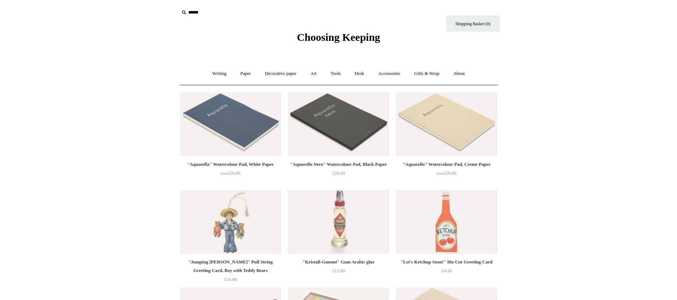 This screenshot has width=677, height=300. Describe the element at coordinates (339, 124) in the screenshot. I see `a: "Aquarello Nero" Watercolour Pad, Black Paper "Aquarello Nero" Watercolour Pad, Black Paper` at that location.